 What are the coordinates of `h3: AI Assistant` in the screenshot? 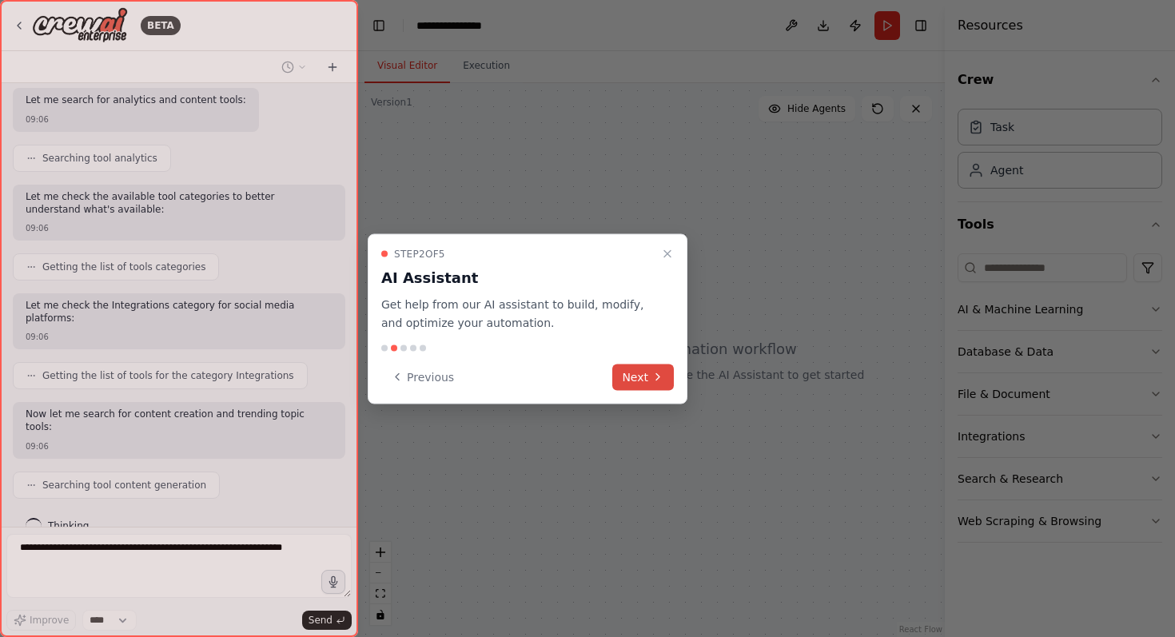 It's located at (518, 278).